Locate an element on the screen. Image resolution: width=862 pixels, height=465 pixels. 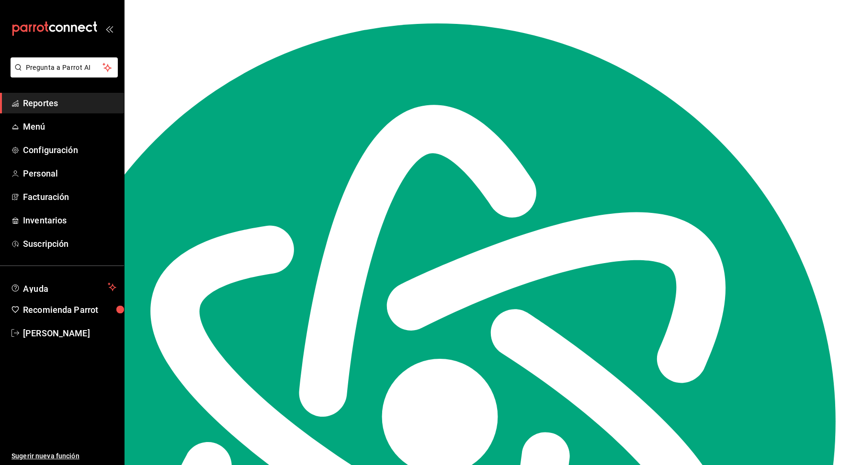
span: Recomienda Parrot is located at coordinates (69, 310).